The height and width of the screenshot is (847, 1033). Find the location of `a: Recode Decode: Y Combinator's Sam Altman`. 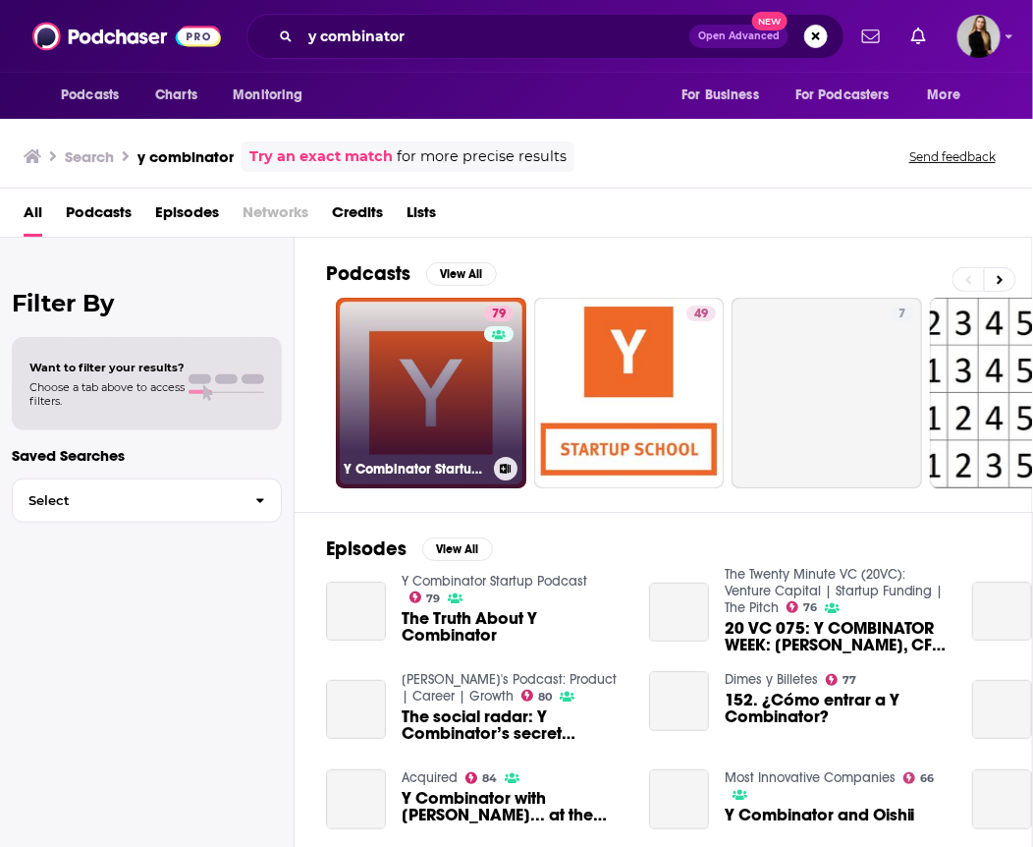

a: Recode Decode: Y Combinator's Sam Altman is located at coordinates (1002, 709).